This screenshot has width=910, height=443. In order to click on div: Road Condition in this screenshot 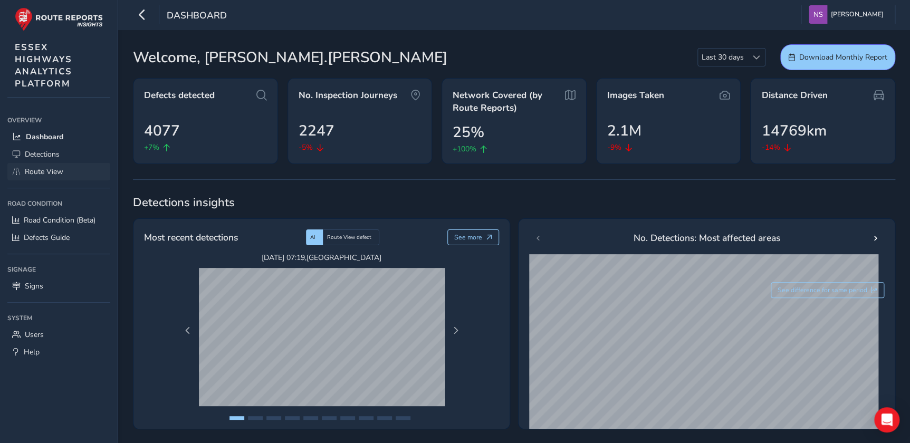, I will do `click(59, 204)`.